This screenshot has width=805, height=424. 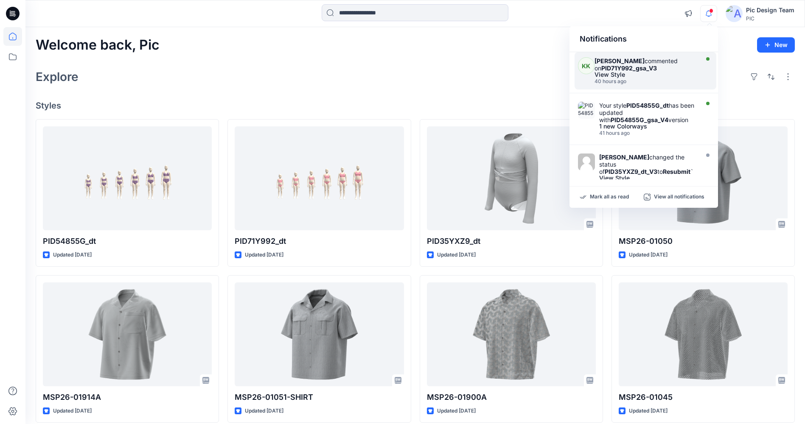 I want to click on div: commented on, so click(x=645, y=64).